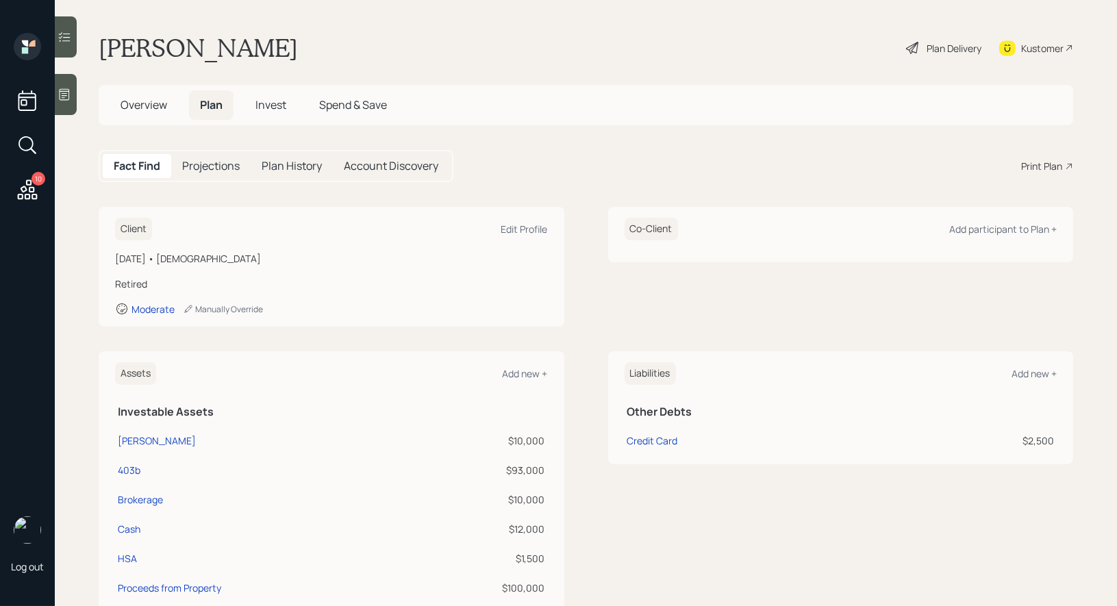  I want to click on div: Proceeds from Property, so click(169, 587).